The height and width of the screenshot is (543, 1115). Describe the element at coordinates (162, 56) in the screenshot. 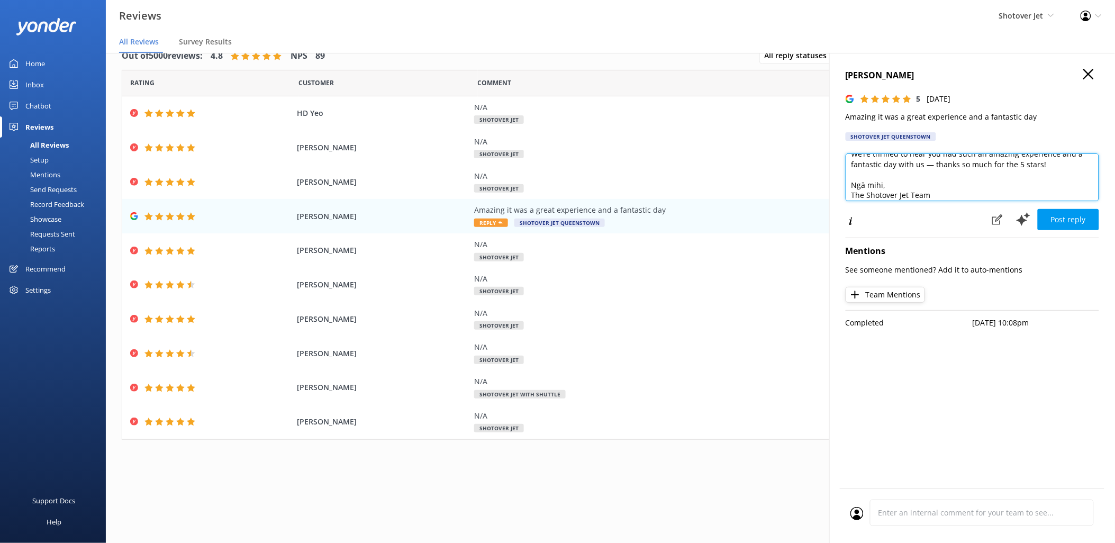

I see `h4: Out of 5000 reviews:` at that location.